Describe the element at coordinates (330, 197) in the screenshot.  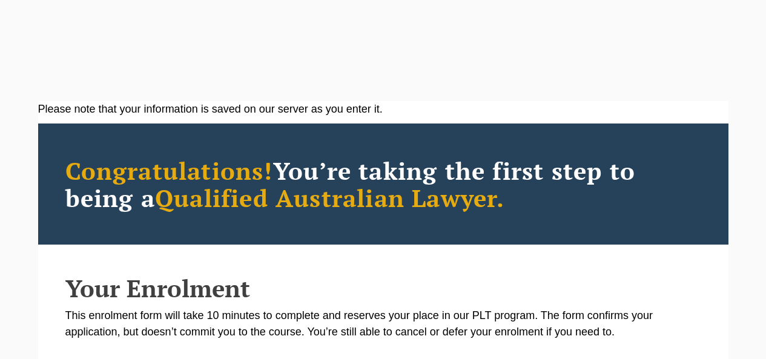
I see `span: Qualified Australian Lawyer.` at that location.